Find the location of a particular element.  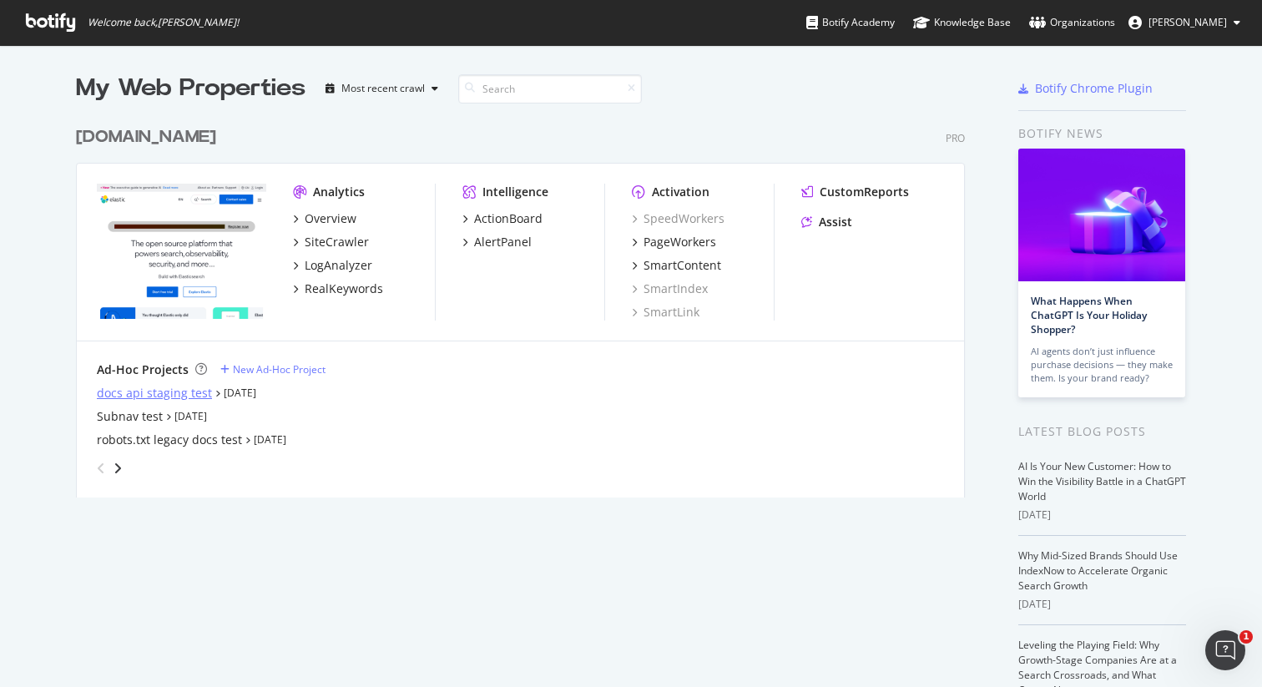

div: New Ad-Hoc Project is located at coordinates (279, 369).